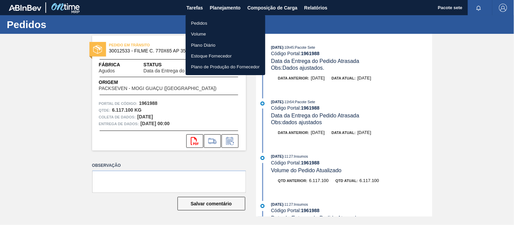 Image resolution: width=514 pixels, height=225 pixels. I want to click on font: Pedidos, so click(199, 23).